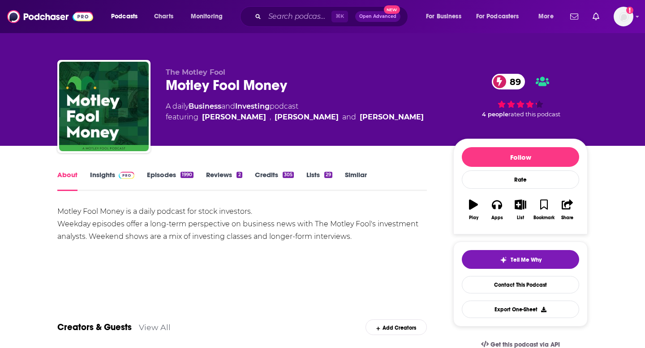 This screenshot has width=645, height=348. Describe the element at coordinates (396, 327) in the screenshot. I see `div: Add Creators` at that location.